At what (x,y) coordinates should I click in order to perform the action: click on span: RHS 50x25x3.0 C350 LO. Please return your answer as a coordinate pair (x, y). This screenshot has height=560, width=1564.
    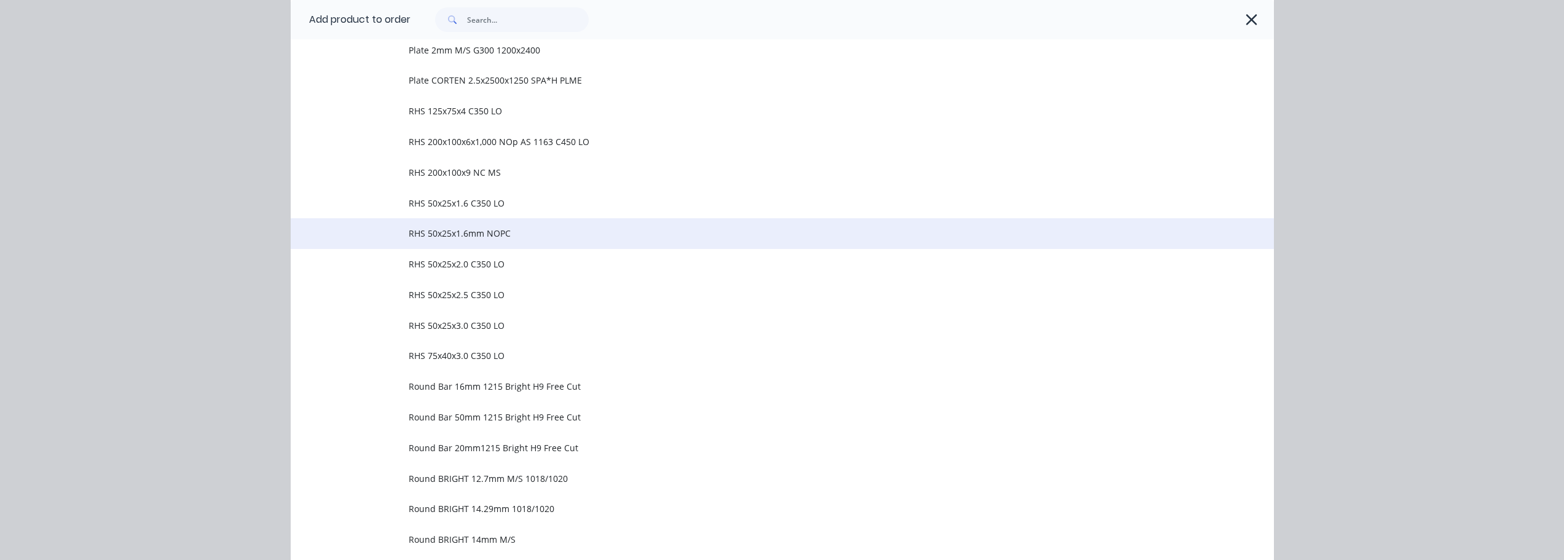
    Looking at the image, I should click on (755, 325).